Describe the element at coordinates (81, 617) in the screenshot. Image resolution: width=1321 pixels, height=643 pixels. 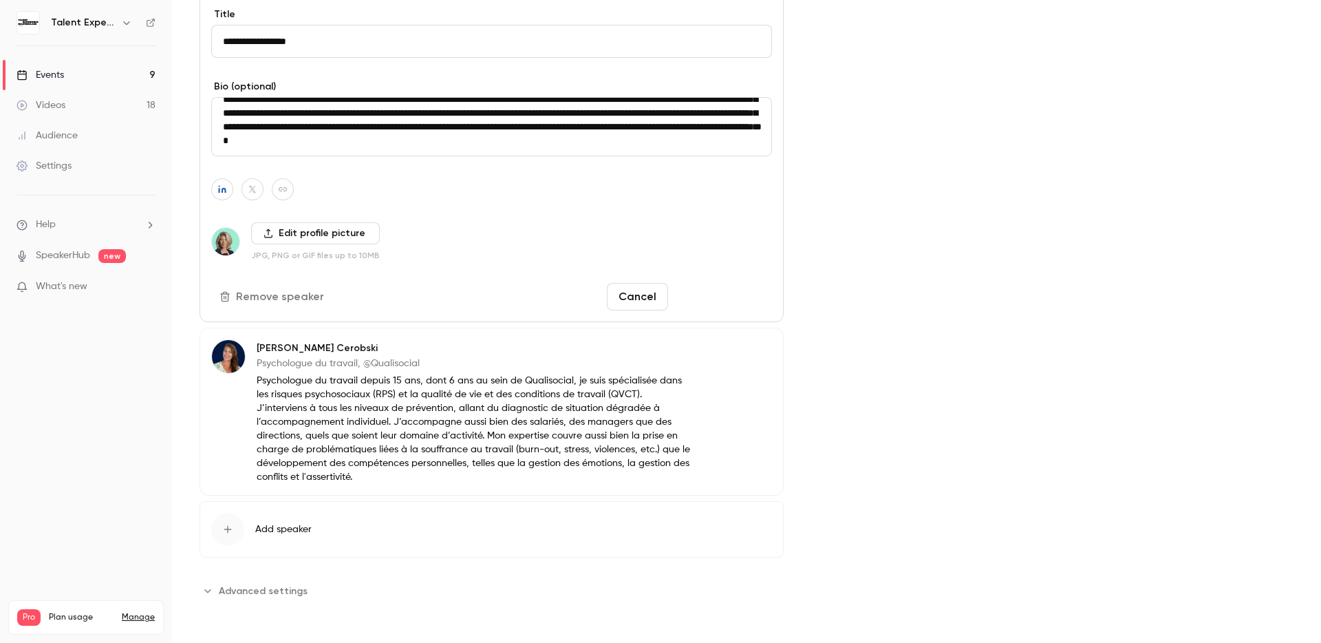
I see `span: Plan usage` at that location.